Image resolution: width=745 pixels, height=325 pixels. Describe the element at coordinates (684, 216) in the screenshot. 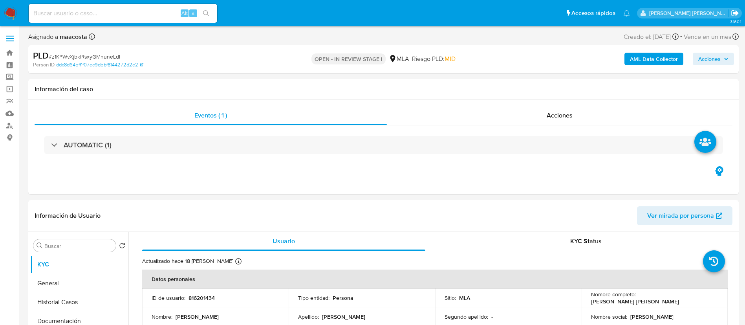

I see `button: Ver mirada por persona` at that location.